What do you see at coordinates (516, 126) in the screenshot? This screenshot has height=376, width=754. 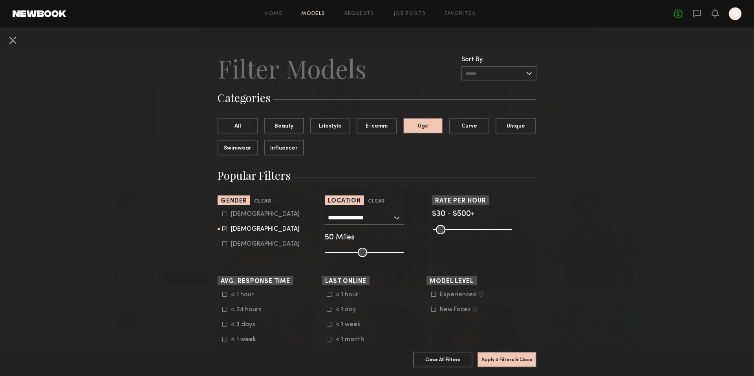 I see `button: Unique` at bounding box center [516, 126].